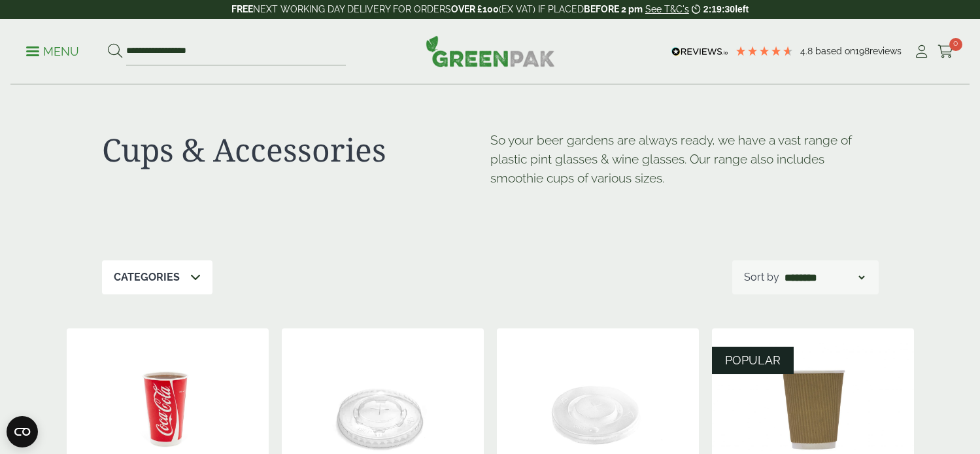  Describe the element at coordinates (146, 277) in the screenshot. I see `p: Categories` at that location.